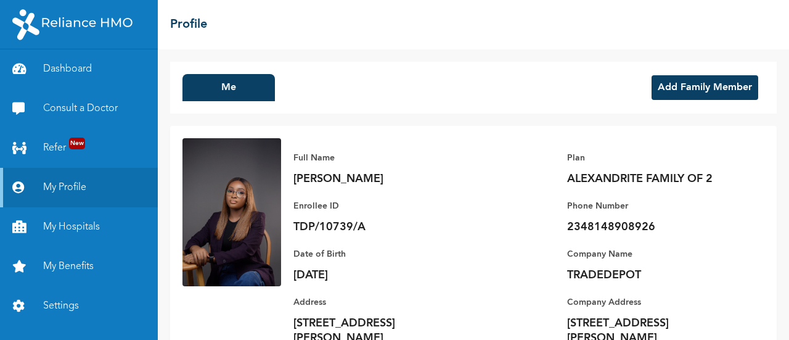 The image size is (789, 340). What do you see at coordinates (654, 254) in the screenshot?
I see `p: Company Name` at bounding box center [654, 254].